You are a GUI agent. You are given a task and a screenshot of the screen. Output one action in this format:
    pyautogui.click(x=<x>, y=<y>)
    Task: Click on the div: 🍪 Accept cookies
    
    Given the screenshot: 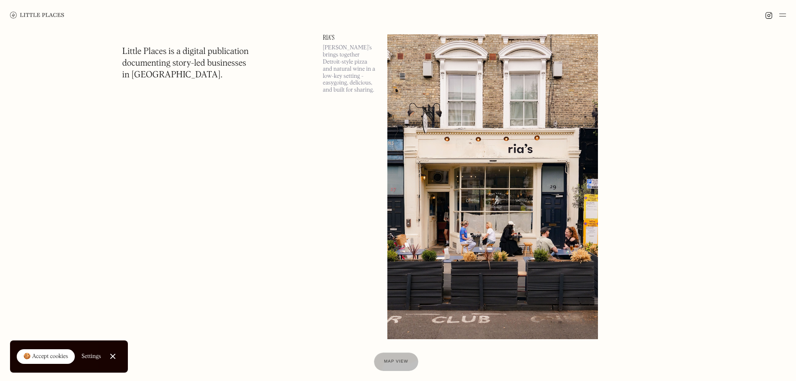 What is the action you would take?
    pyautogui.click(x=46, y=356)
    